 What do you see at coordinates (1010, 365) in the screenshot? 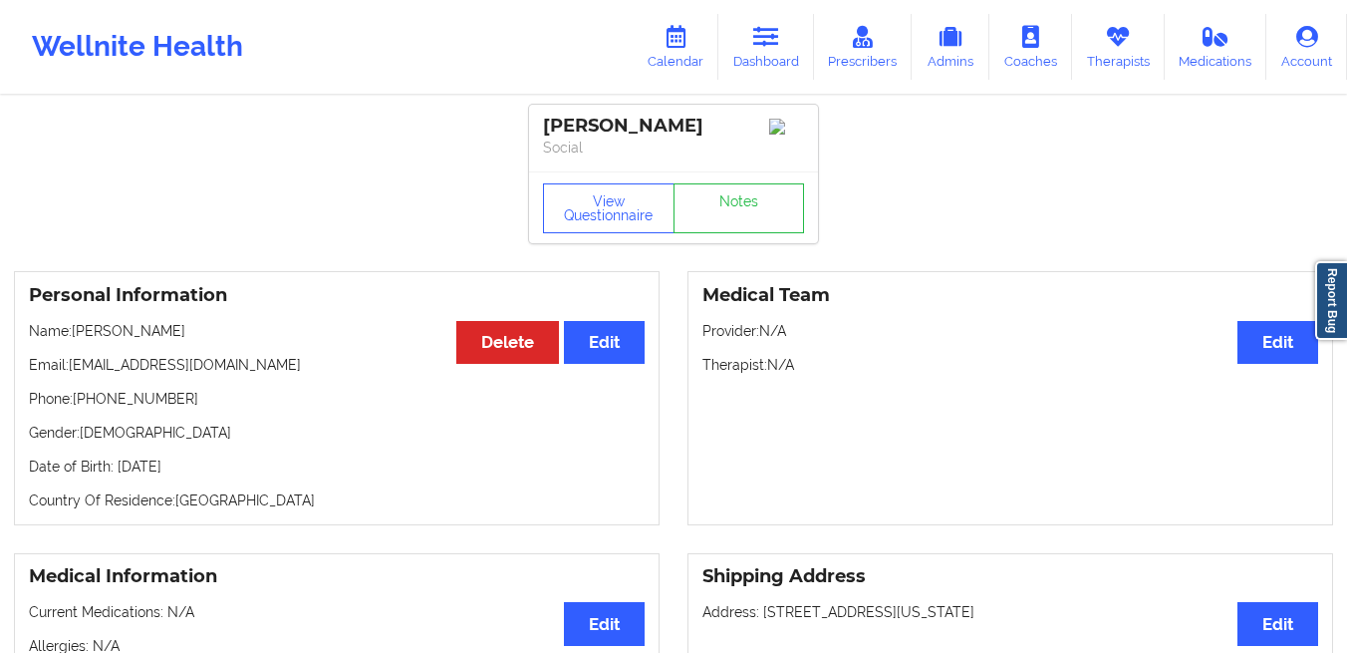
I see `p: Therapist: N/A` at bounding box center [1010, 365].